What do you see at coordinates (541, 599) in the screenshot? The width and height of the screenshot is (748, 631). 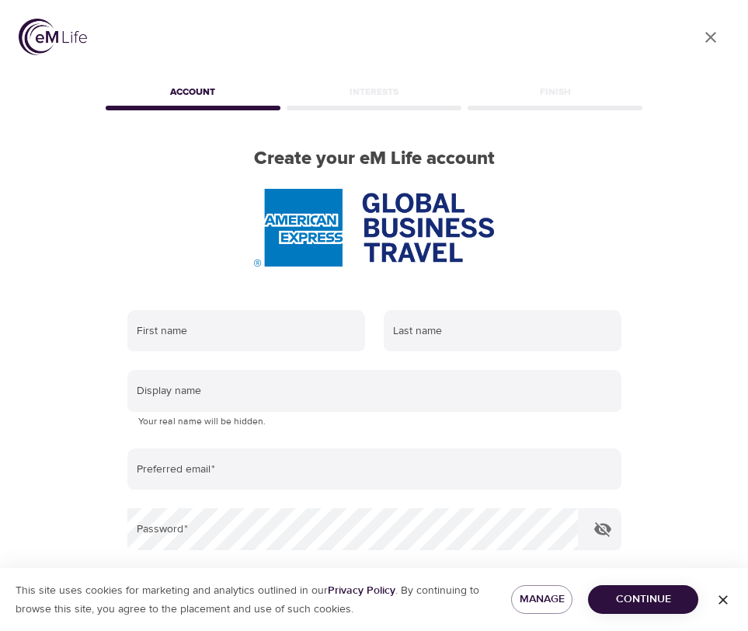 I see `span: Manage` at bounding box center [541, 599].